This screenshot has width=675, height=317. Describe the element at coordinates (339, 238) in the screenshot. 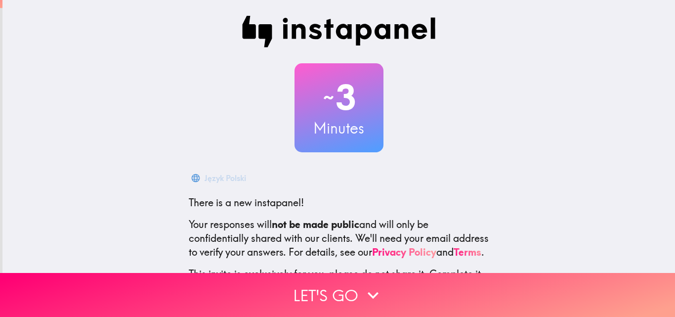

I see `p: Your responses will and will only be confidentially shared with our clients. We'll need your emai...` at that location.